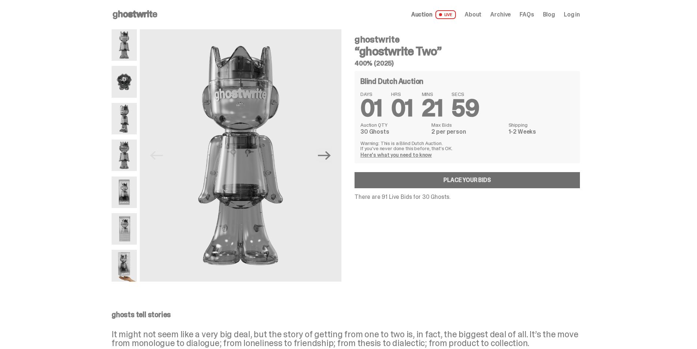 This screenshot has width=697, height=349. What do you see at coordinates (124, 155) in the screenshot?
I see `img: ghostwrite_Two_8.png` at bounding box center [124, 155].